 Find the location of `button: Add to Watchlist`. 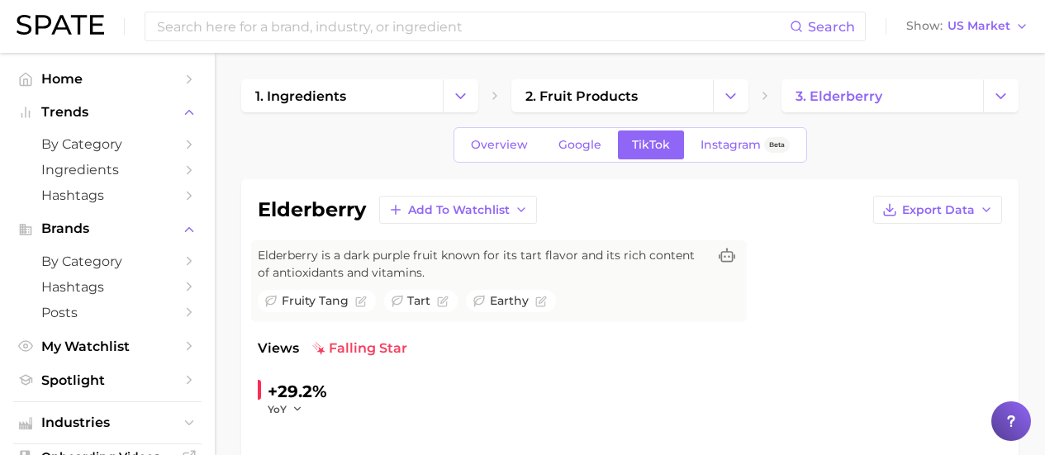

button: Add to Watchlist is located at coordinates (457, 210).